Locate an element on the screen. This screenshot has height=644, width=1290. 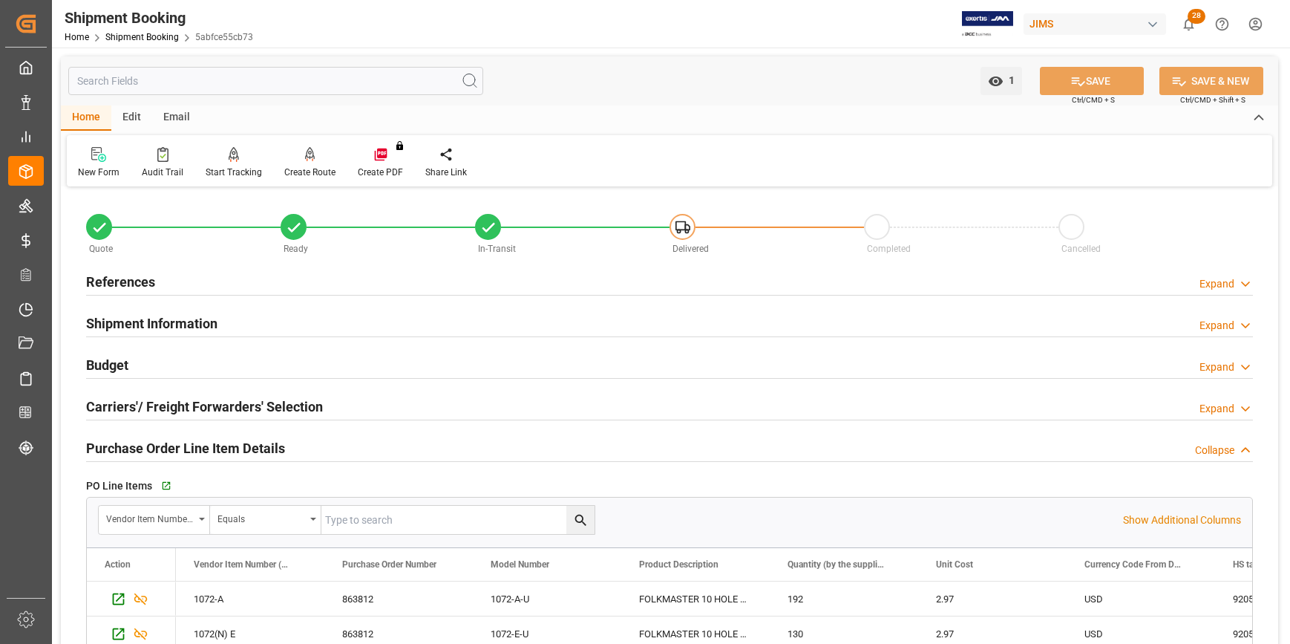
div: FOLKMASTER 10 HOLE DIA KEY: A is located at coordinates (696, 598).